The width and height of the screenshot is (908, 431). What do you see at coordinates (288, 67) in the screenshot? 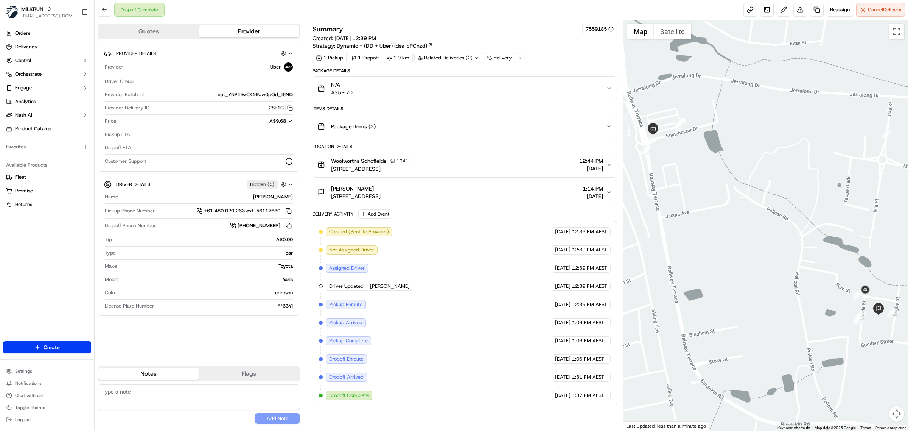
I see `img: uber-new-logo.jpeg` at bounding box center [288, 67].